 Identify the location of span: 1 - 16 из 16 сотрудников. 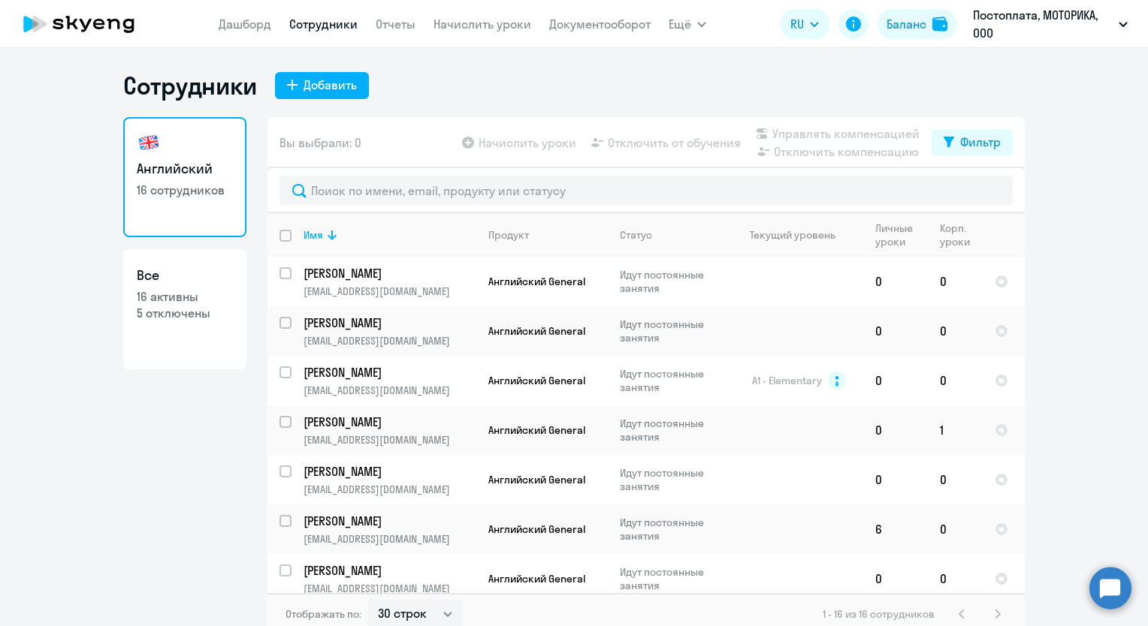
(878, 614).